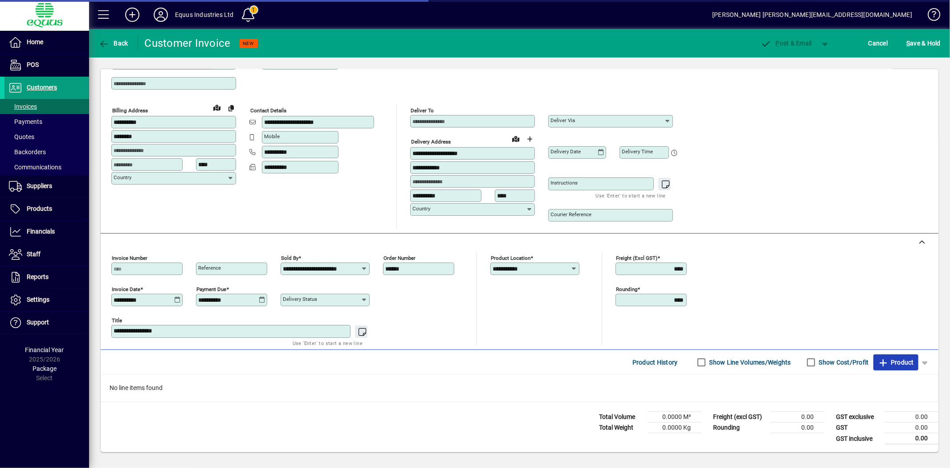 The height and width of the screenshot is (468, 950). Describe the element at coordinates (510, 258) in the screenshot. I see `mat-label: Product location` at that location.